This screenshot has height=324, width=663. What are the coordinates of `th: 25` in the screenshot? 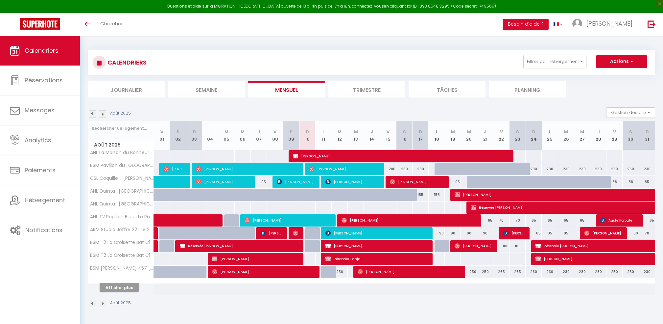 It's located at (550, 135).